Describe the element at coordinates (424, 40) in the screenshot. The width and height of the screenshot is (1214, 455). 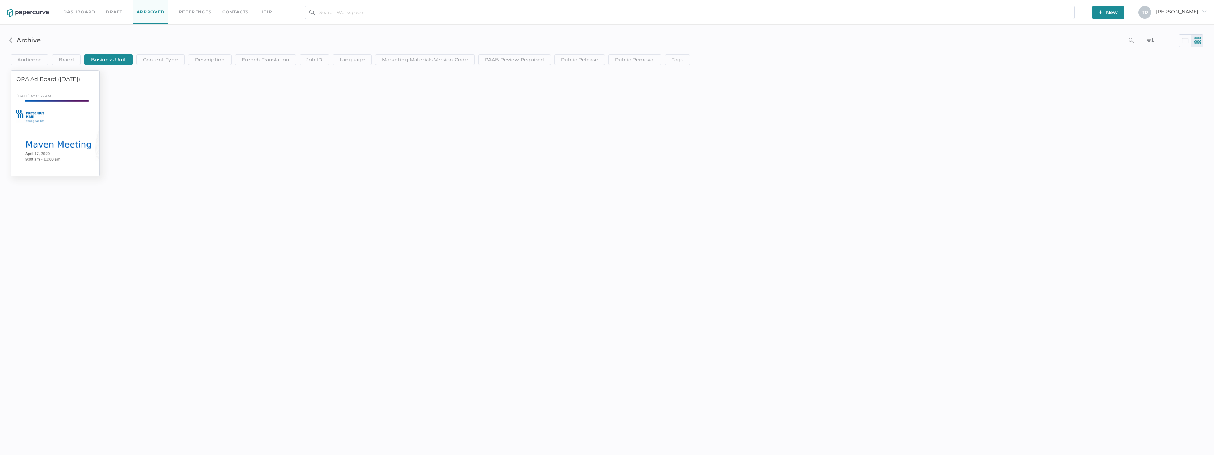
I see `h3: Archive` at that location.